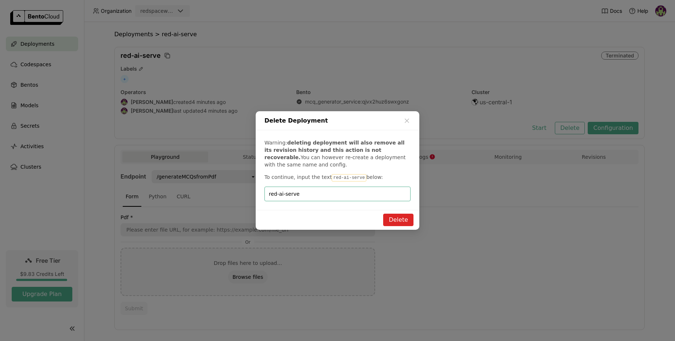 The width and height of the screenshot is (675, 341). Describe the element at coordinates (375, 177) in the screenshot. I see `span: below:` at that location.